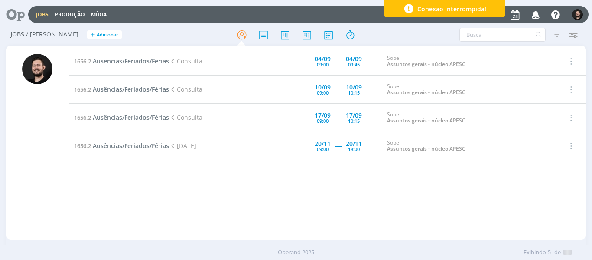 The height and width of the screenshot is (260, 592). Describe the element at coordinates (354, 149) in the screenshot. I see `div: 18:00` at that location.